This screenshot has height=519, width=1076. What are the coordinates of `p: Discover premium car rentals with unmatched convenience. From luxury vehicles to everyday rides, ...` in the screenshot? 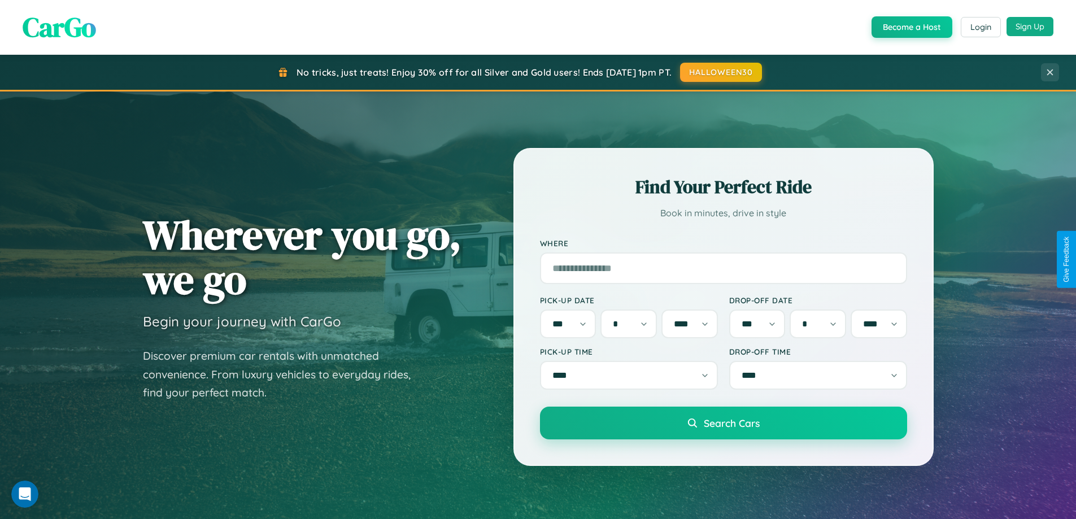 It's located at (284, 375).